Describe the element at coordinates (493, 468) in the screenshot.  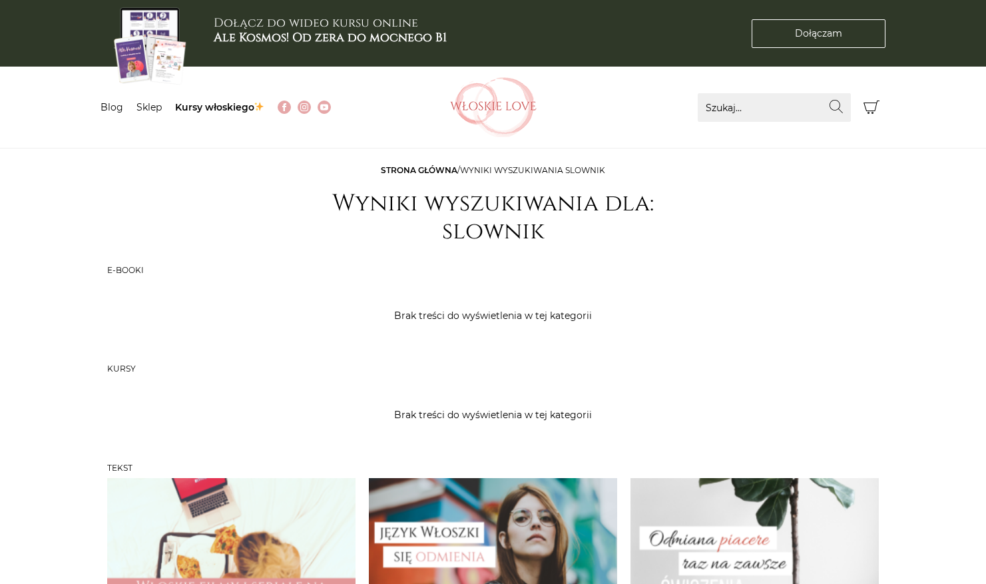
I see `h3: Tekst` at that location.